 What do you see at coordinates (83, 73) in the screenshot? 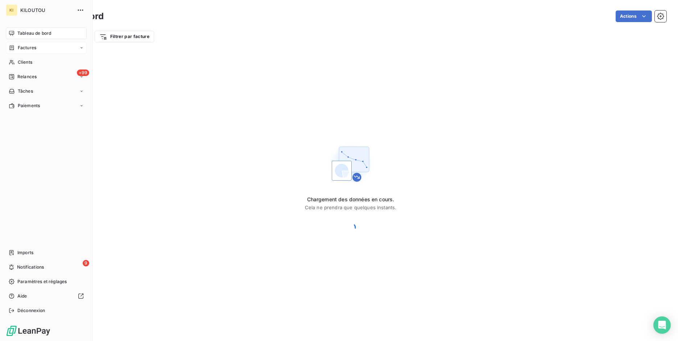
I see `span: +99` at bounding box center [83, 73].